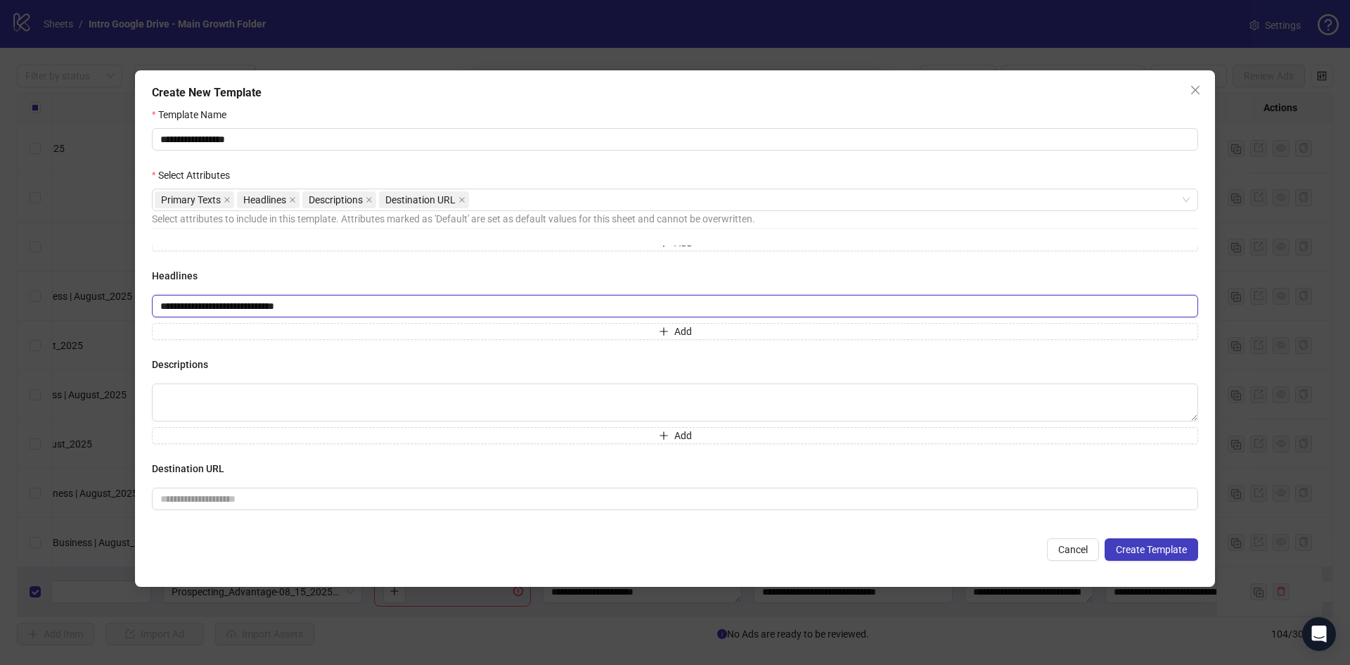 This screenshot has height=665, width=1350. Describe the element at coordinates (1195, 90) in the screenshot. I see `button: Close` at that location.